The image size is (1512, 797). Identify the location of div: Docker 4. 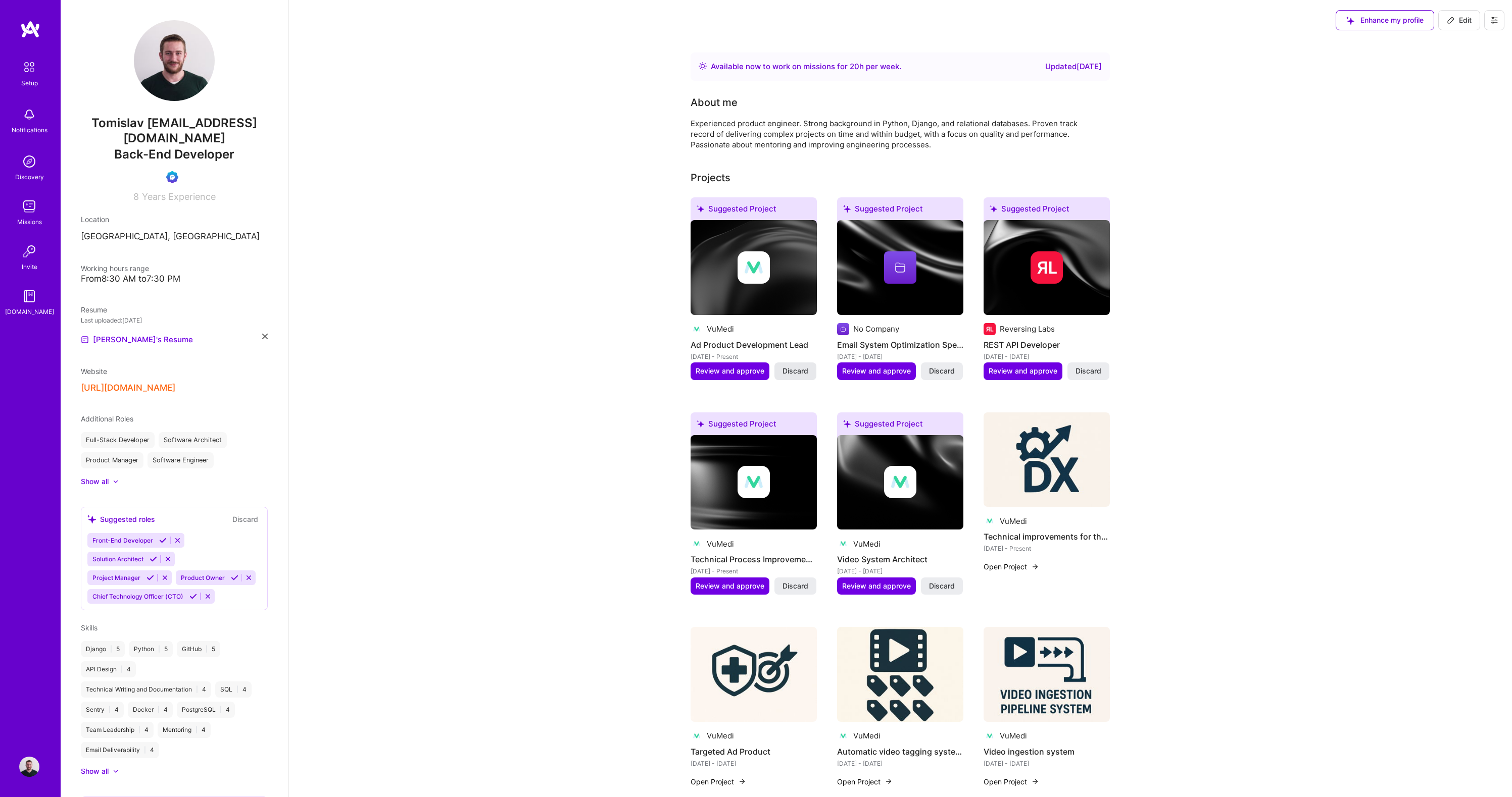
(150, 710).